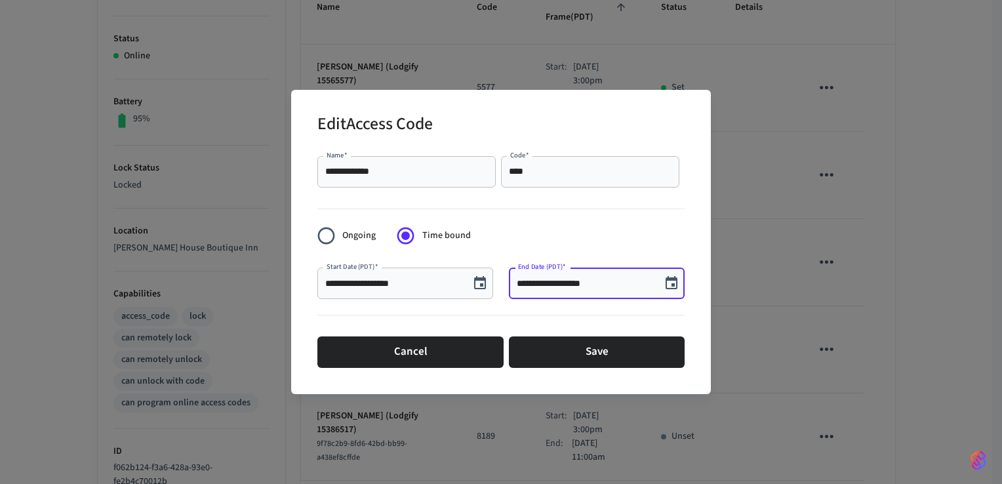 The height and width of the screenshot is (484, 1002). What do you see at coordinates (447, 236) in the screenshot?
I see `span: Time bound` at bounding box center [447, 236].